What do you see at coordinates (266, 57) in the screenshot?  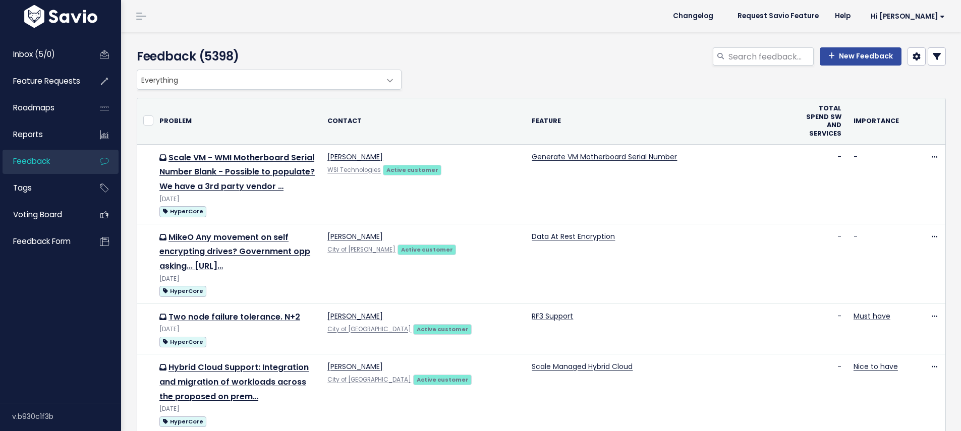 I see `h4: Feedback (5398)` at bounding box center [266, 57].